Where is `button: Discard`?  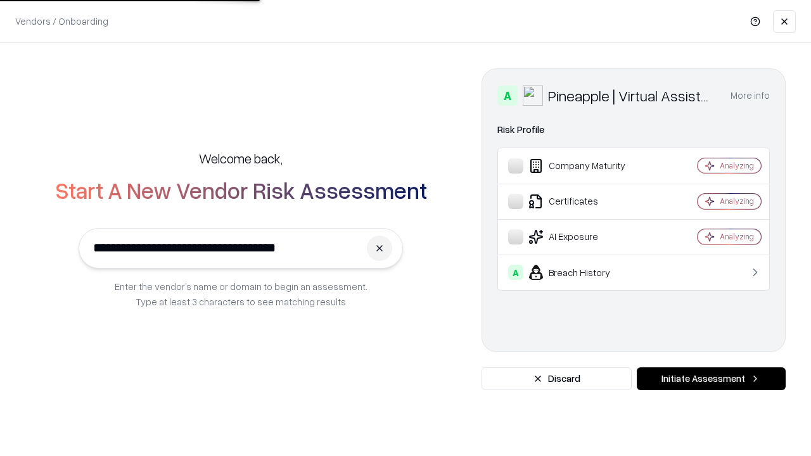 button: Discard is located at coordinates (556, 379).